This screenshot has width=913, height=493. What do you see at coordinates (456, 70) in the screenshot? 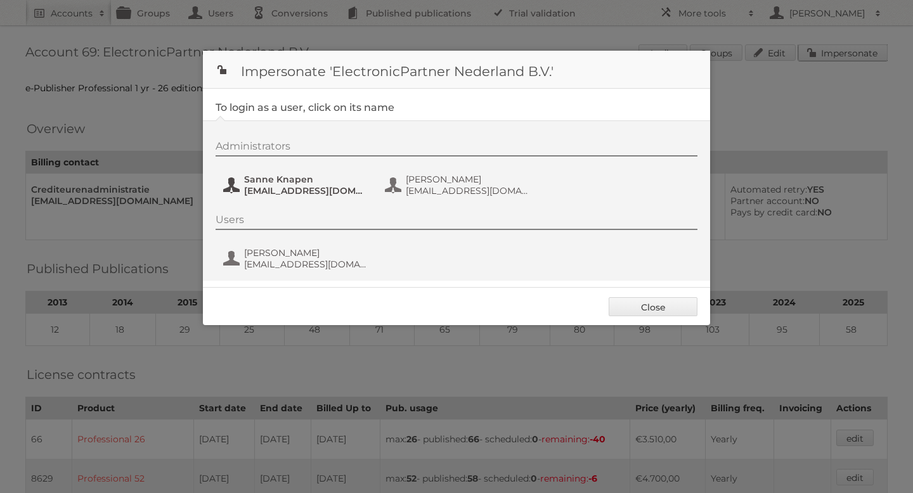
I see `h1: Impersonate 'ElectronicPartner Nederland B.V.'` at bounding box center [456, 70].